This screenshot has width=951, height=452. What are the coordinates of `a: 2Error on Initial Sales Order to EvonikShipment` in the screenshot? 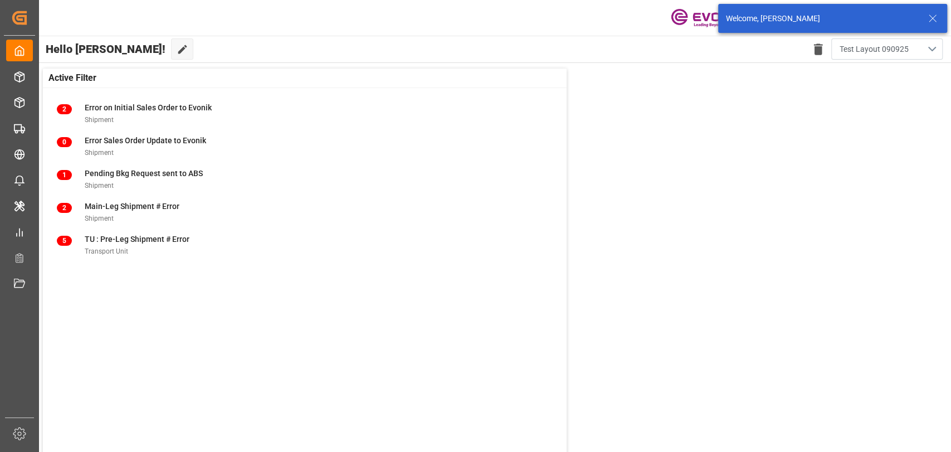 It's located at (305, 114).